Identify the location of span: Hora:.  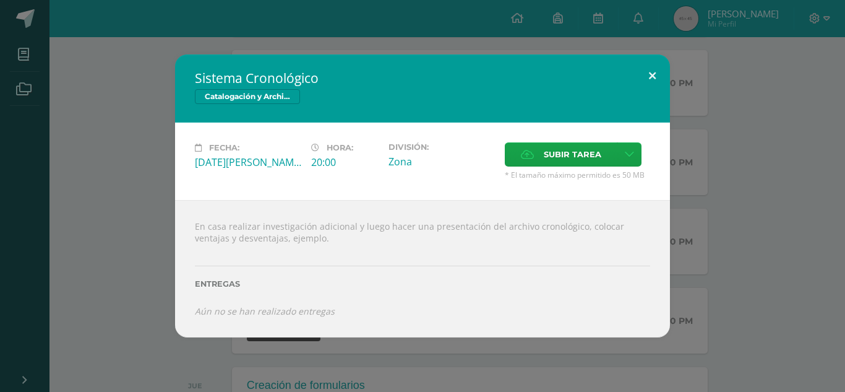
(340, 147).